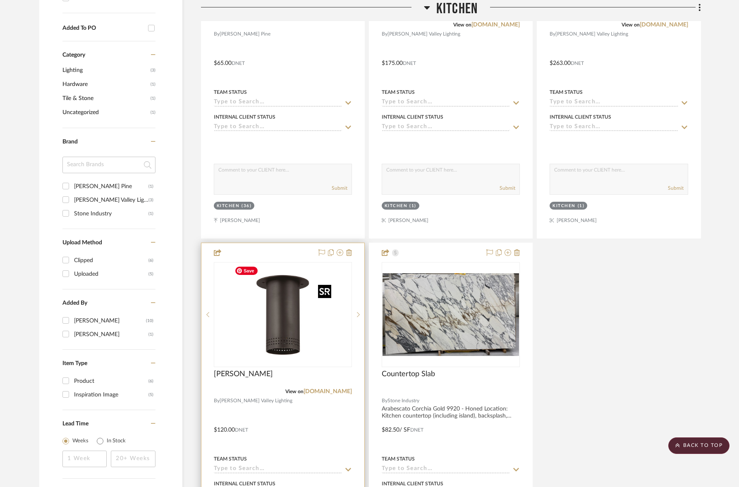 Image resolution: width=739 pixels, height=487 pixels. What do you see at coordinates (109, 165) in the screenshot?
I see `input: Search Brands` at bounding box center [109, 165].